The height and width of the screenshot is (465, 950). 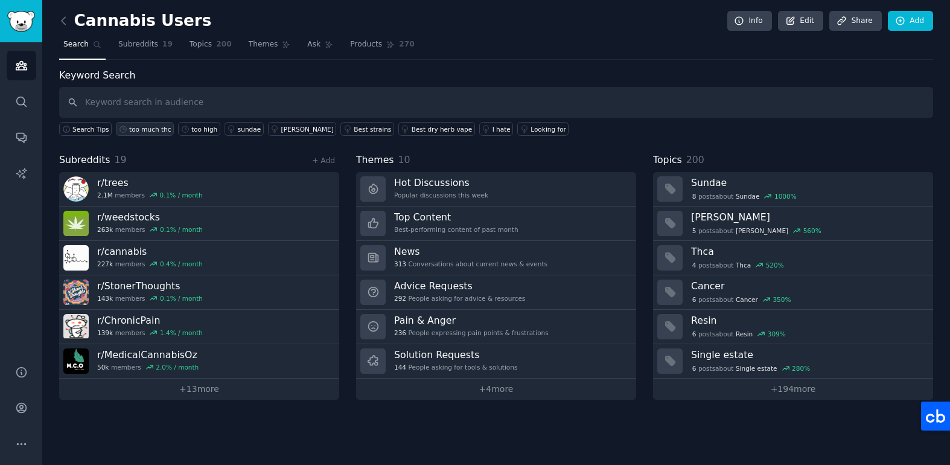 I want to click on div: 1000 %, so click(x=785, y=196).